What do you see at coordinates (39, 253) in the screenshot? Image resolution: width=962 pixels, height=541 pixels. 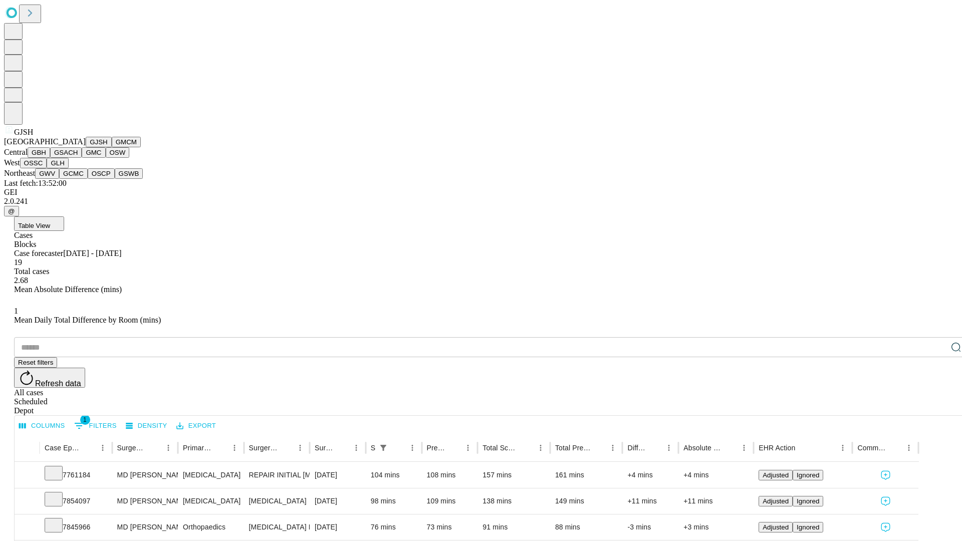 I see `span: Case forecaster` at bounding box center [39, 253].